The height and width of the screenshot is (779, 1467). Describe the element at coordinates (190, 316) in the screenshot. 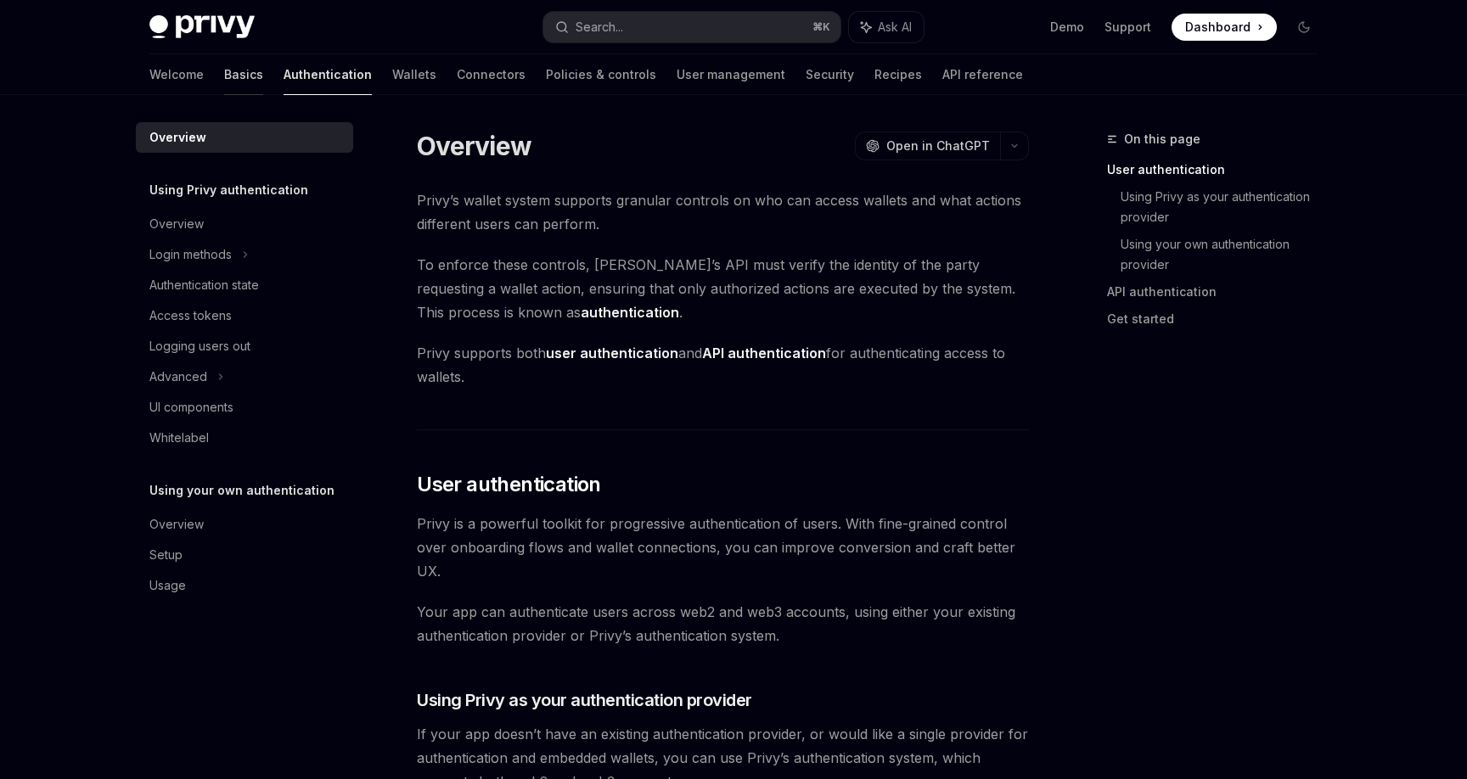

I see `div: Access tokens` at that location.